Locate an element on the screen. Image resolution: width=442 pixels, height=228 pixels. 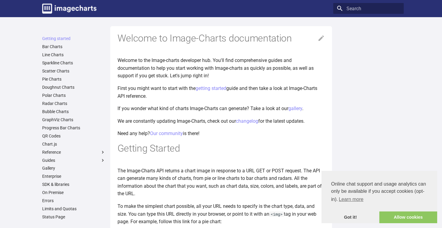
label: Guides is located at coordinates (74, 161).